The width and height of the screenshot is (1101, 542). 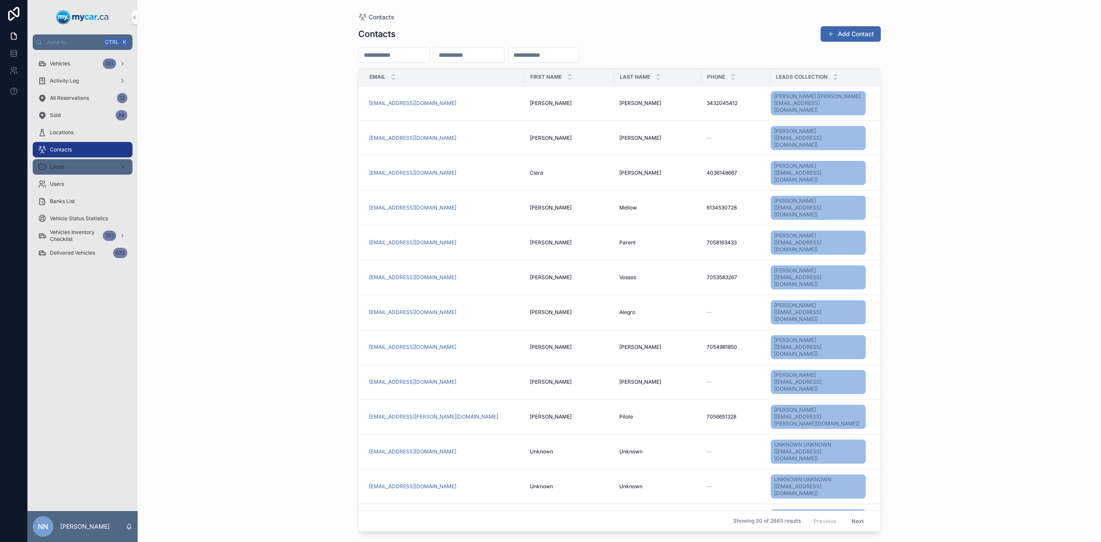 What do you see at coordinates (376, 17) in the screenshot?
I see `a: Contacts` at bounding box center [376, 17].